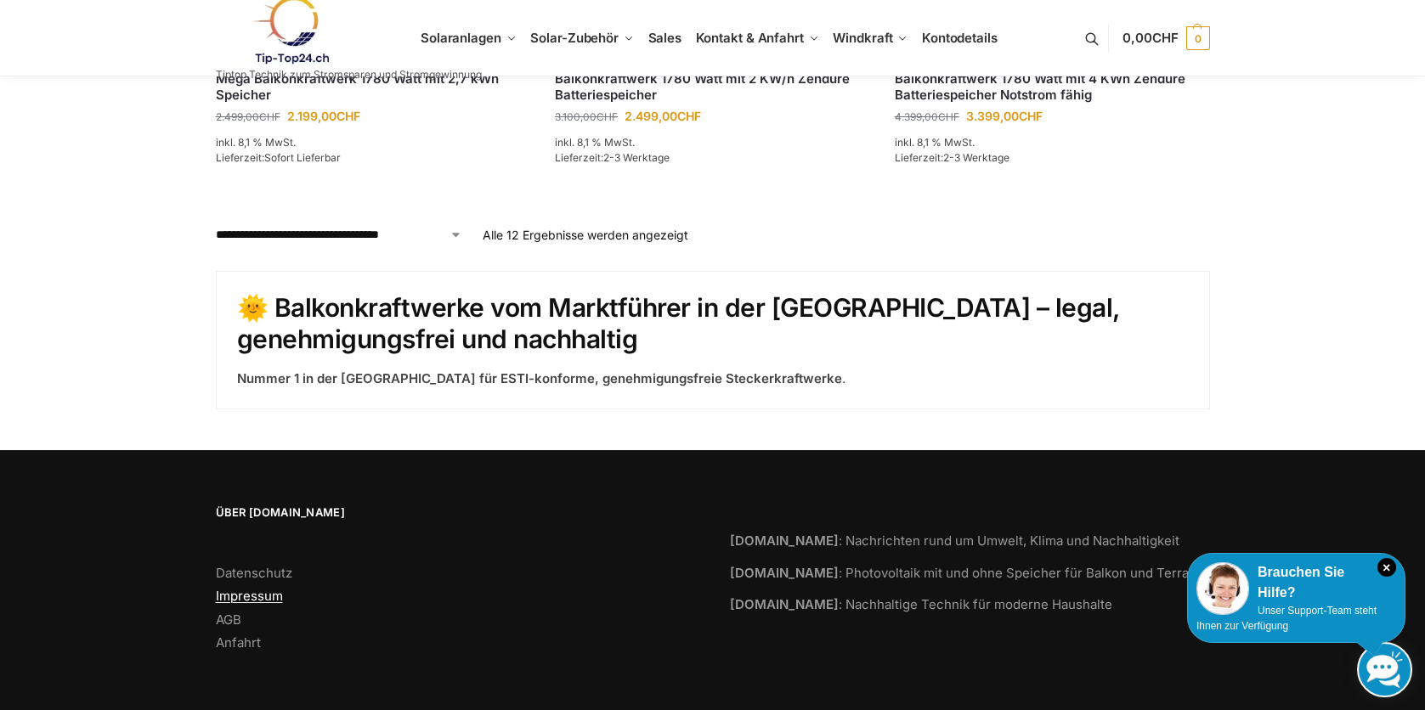  I want to click on p: Tiptop Technik zum Stromsparen und Stromgewinnung, so click(348, 75).